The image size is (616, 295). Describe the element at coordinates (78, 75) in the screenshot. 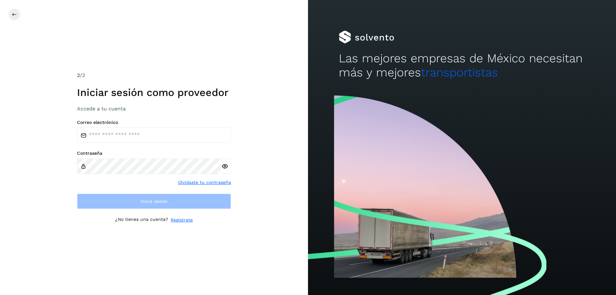

I see `span: 2` at that location.